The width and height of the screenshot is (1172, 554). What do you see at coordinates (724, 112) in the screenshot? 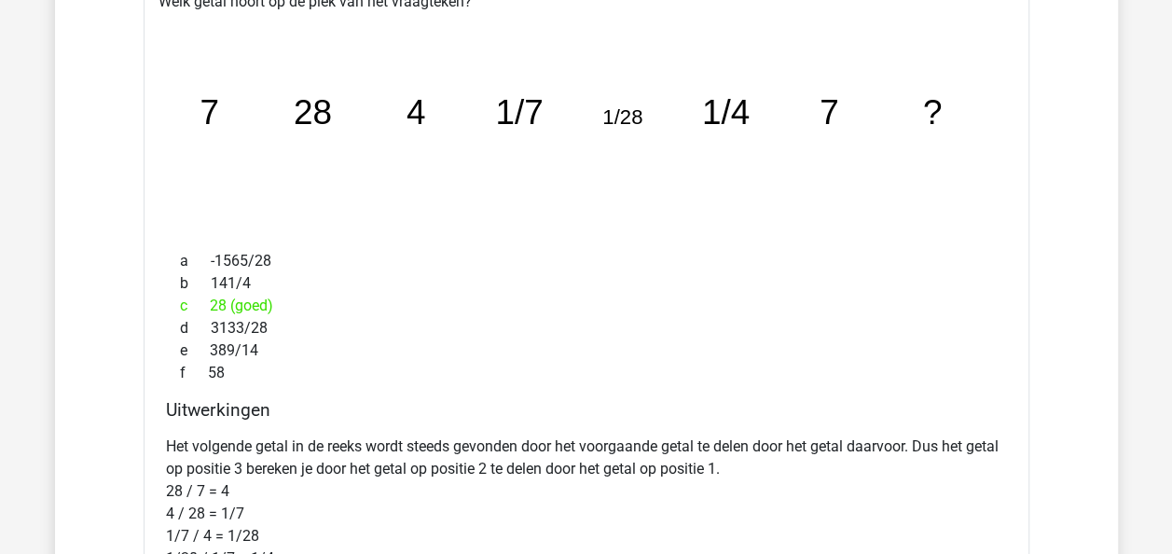
I see `tspan: 1/4` at bounding box center [724, 112].